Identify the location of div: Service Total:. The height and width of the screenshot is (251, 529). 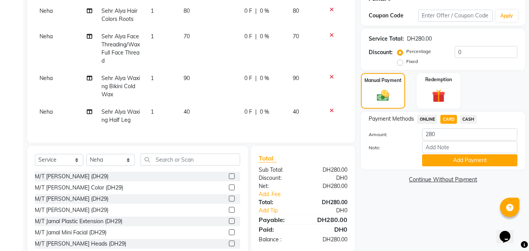
(386, 39).